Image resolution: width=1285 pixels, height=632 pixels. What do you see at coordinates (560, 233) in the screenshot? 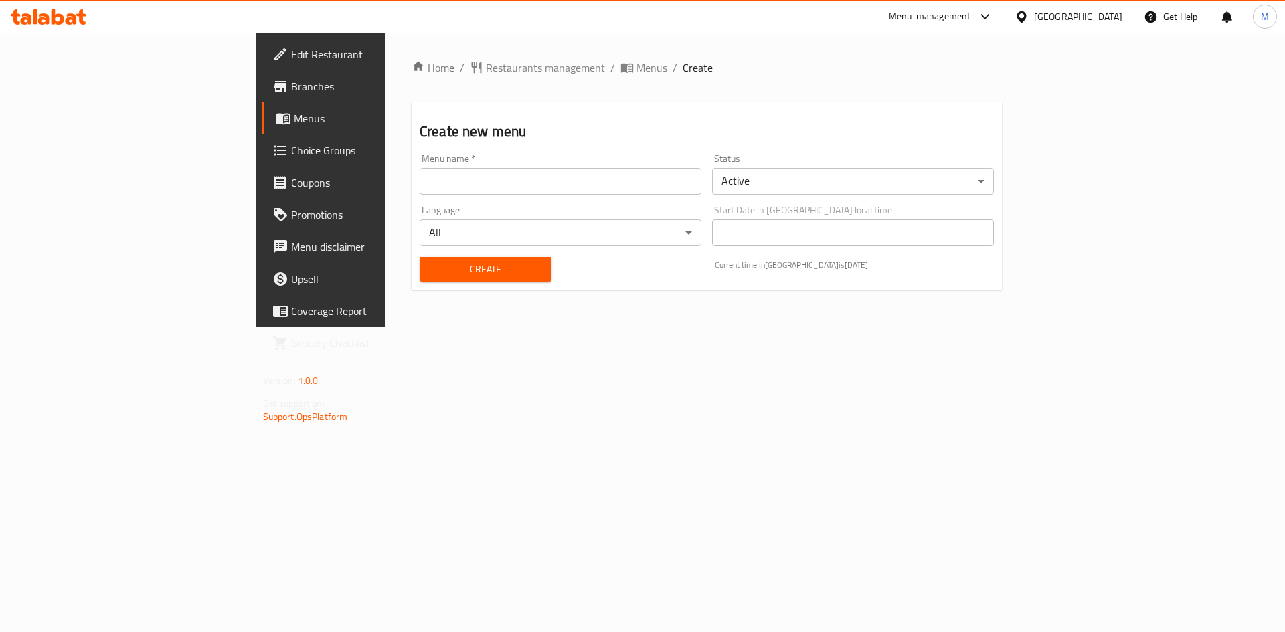
I see `div: All` at bounding box center [560, 233].